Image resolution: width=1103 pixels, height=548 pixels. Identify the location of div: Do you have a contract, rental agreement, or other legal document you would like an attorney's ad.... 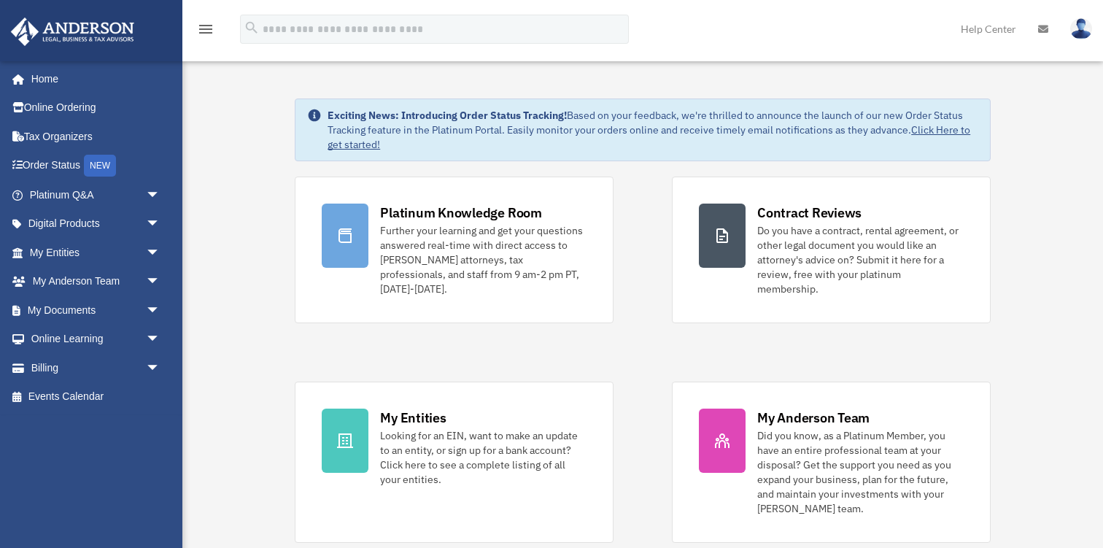
(860, 260).